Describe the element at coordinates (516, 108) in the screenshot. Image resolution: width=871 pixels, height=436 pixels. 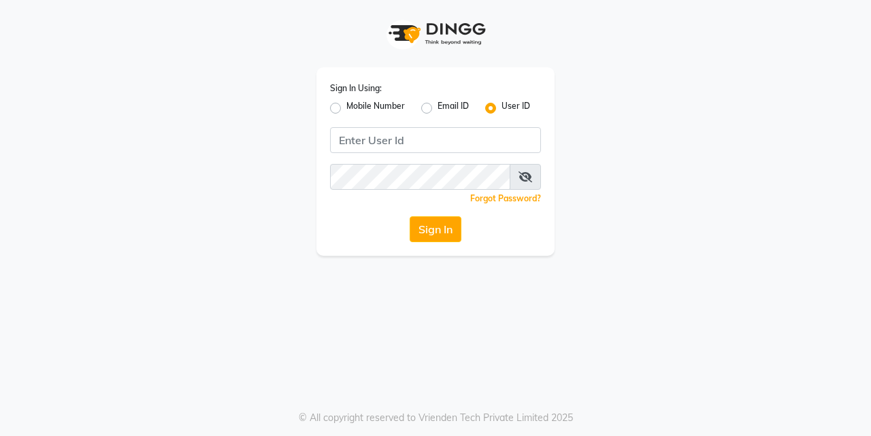
I see `label: User ID` at that location.